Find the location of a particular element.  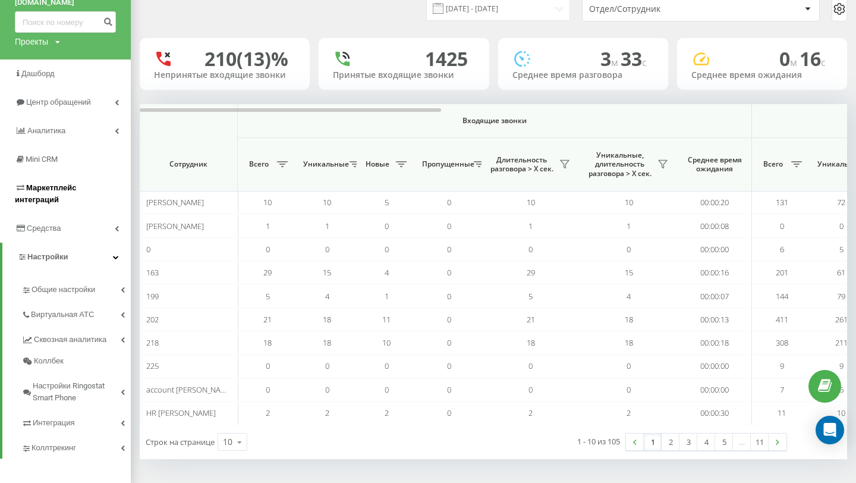

span: Длительность разговора > Х сек. is located at coordinates (522, 164).